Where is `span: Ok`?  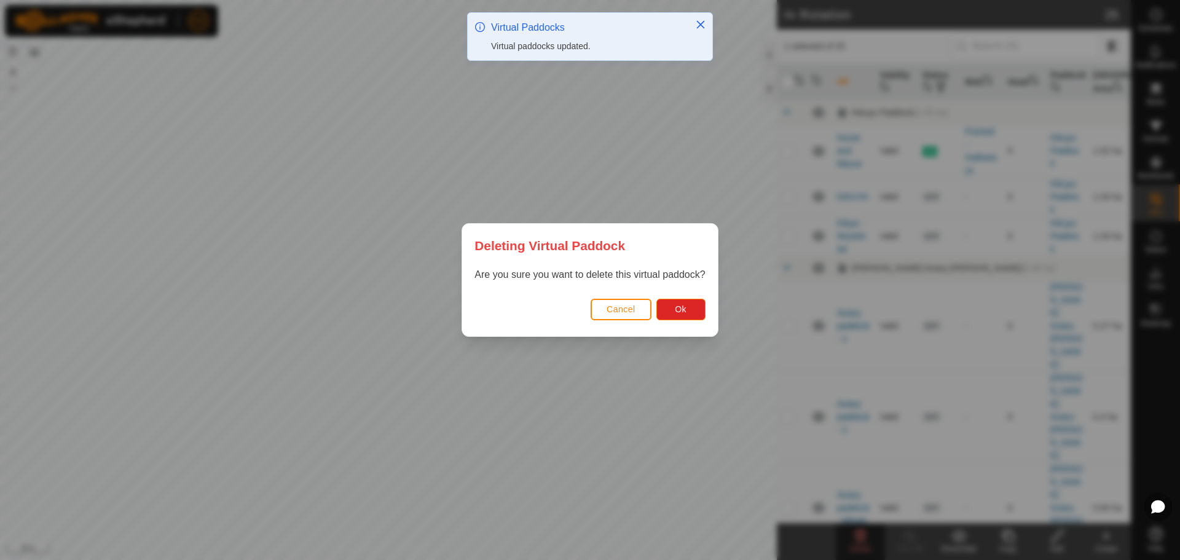 span: Ok is located at coordinates (681, 309).